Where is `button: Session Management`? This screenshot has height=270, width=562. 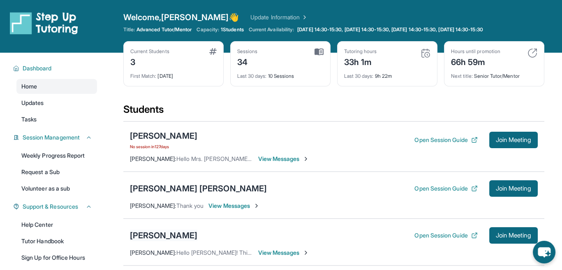
button: Session Management is located at coordinates (56, 137).